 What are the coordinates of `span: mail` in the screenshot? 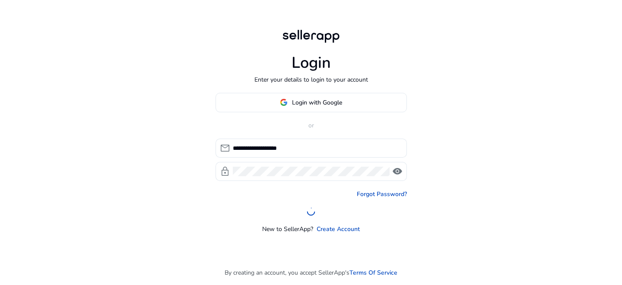 It's located at (225, 148).